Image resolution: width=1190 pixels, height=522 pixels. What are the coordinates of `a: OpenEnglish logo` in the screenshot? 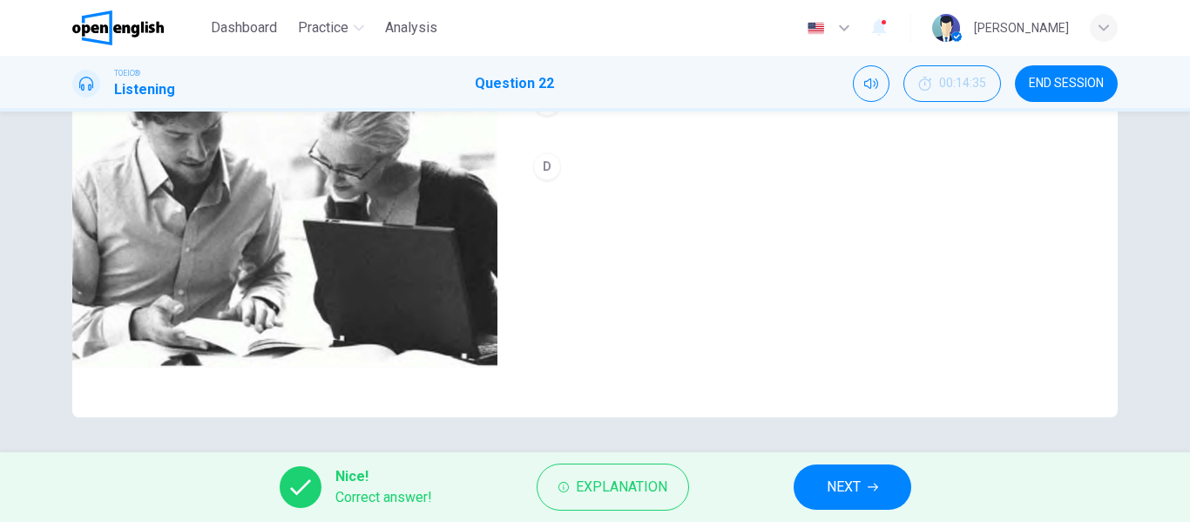 It's located at (138, 28).